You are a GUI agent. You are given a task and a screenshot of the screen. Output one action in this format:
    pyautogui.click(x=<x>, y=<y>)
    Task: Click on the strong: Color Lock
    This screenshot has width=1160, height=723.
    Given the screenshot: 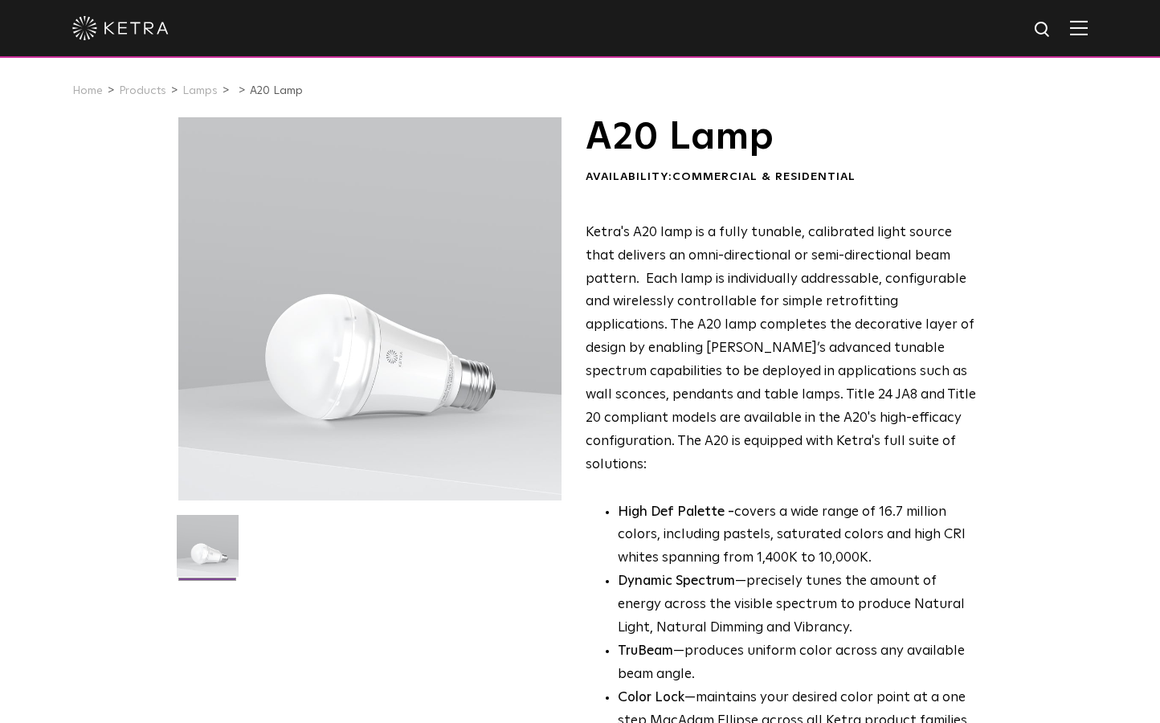 What is the action you would take?
    pyautogui.click(x=651, y=697)
    